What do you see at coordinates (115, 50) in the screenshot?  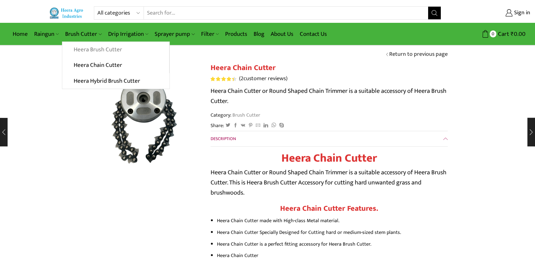 I see `a: Heera Brush Cutter` at bounding box center [115, 50].